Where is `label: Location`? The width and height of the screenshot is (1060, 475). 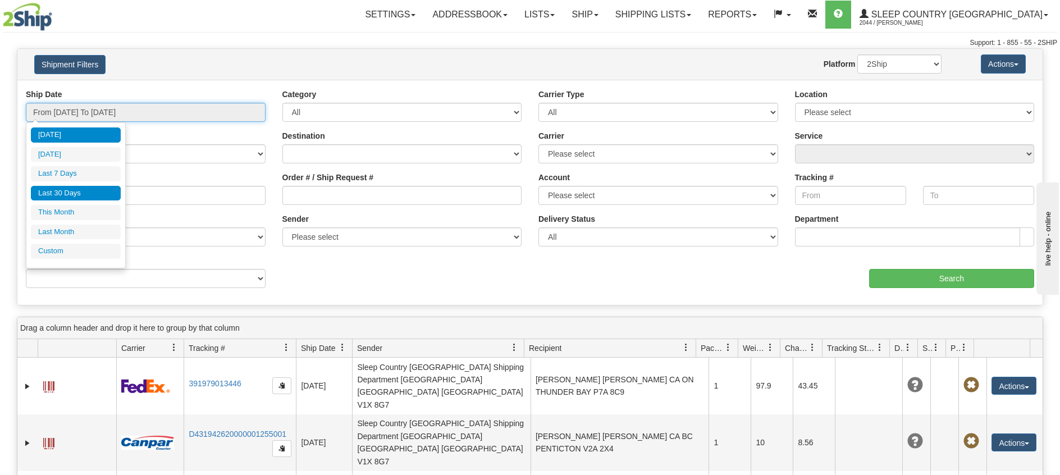
label: Location is located at coordinates (812, 94).